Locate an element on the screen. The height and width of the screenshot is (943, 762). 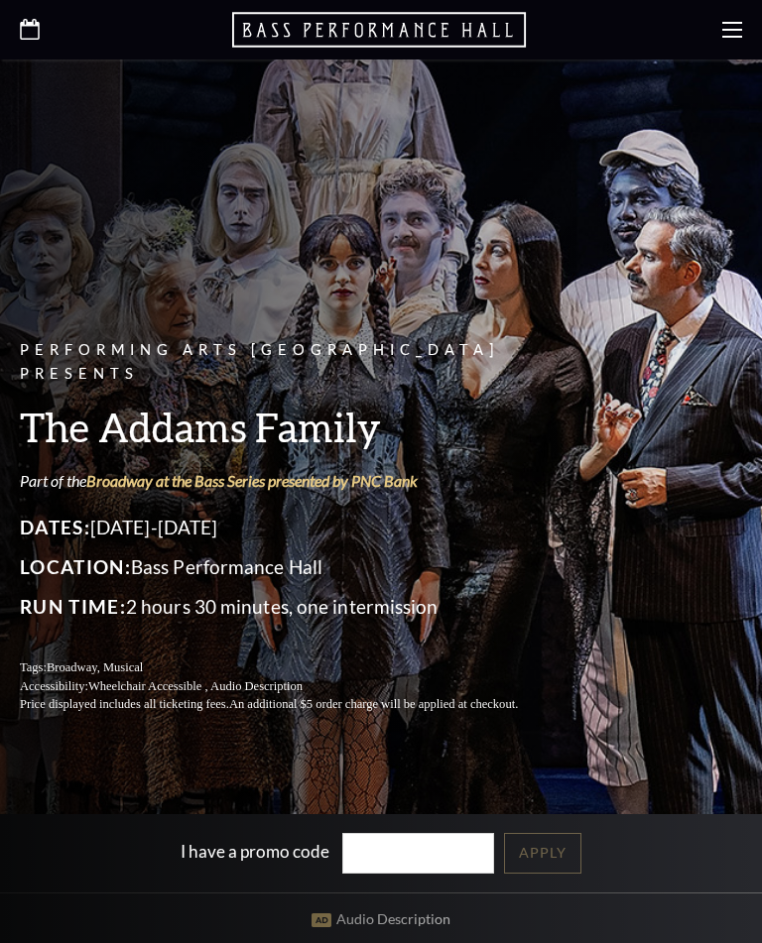
span: Broadway, Musical is located at coordinates (94, 667).